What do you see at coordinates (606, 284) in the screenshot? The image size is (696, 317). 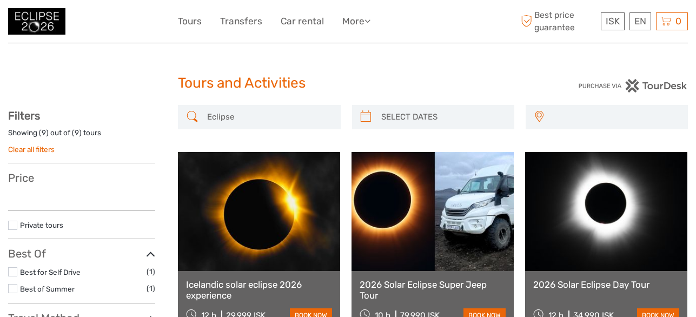 I see `a: 2026 Solar Eclipse Day Tour` at bounding box center [606, 284].